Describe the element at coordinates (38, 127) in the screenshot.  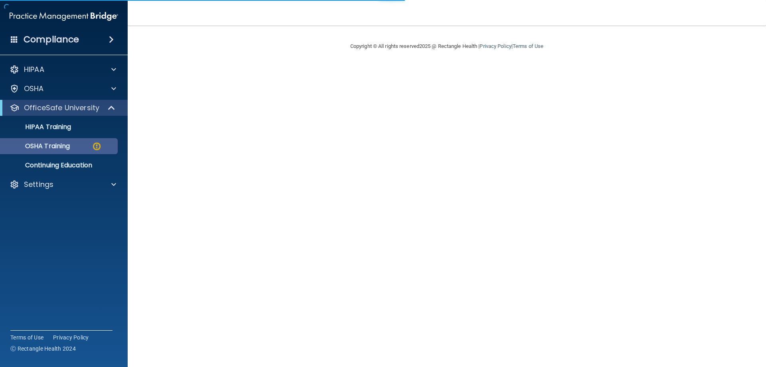
I see `p: HIPAA Training` at that location.